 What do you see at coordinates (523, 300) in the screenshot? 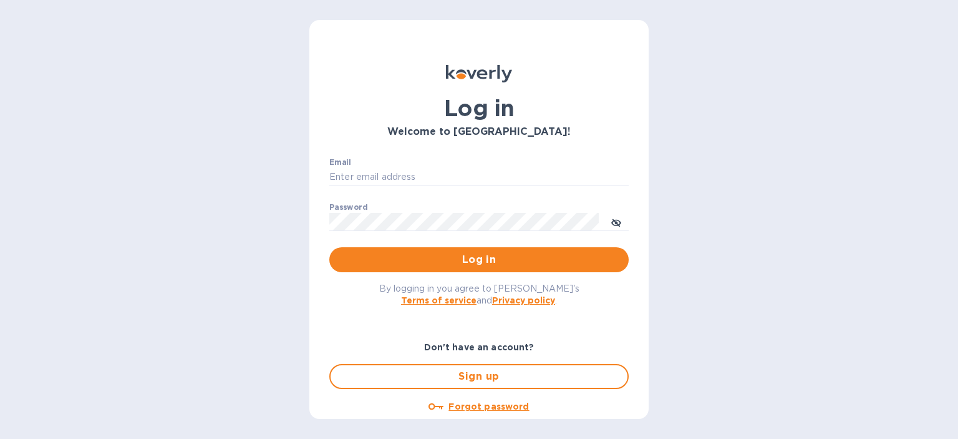
I see `b: Privacy policy` at bounding box center [523, 300].